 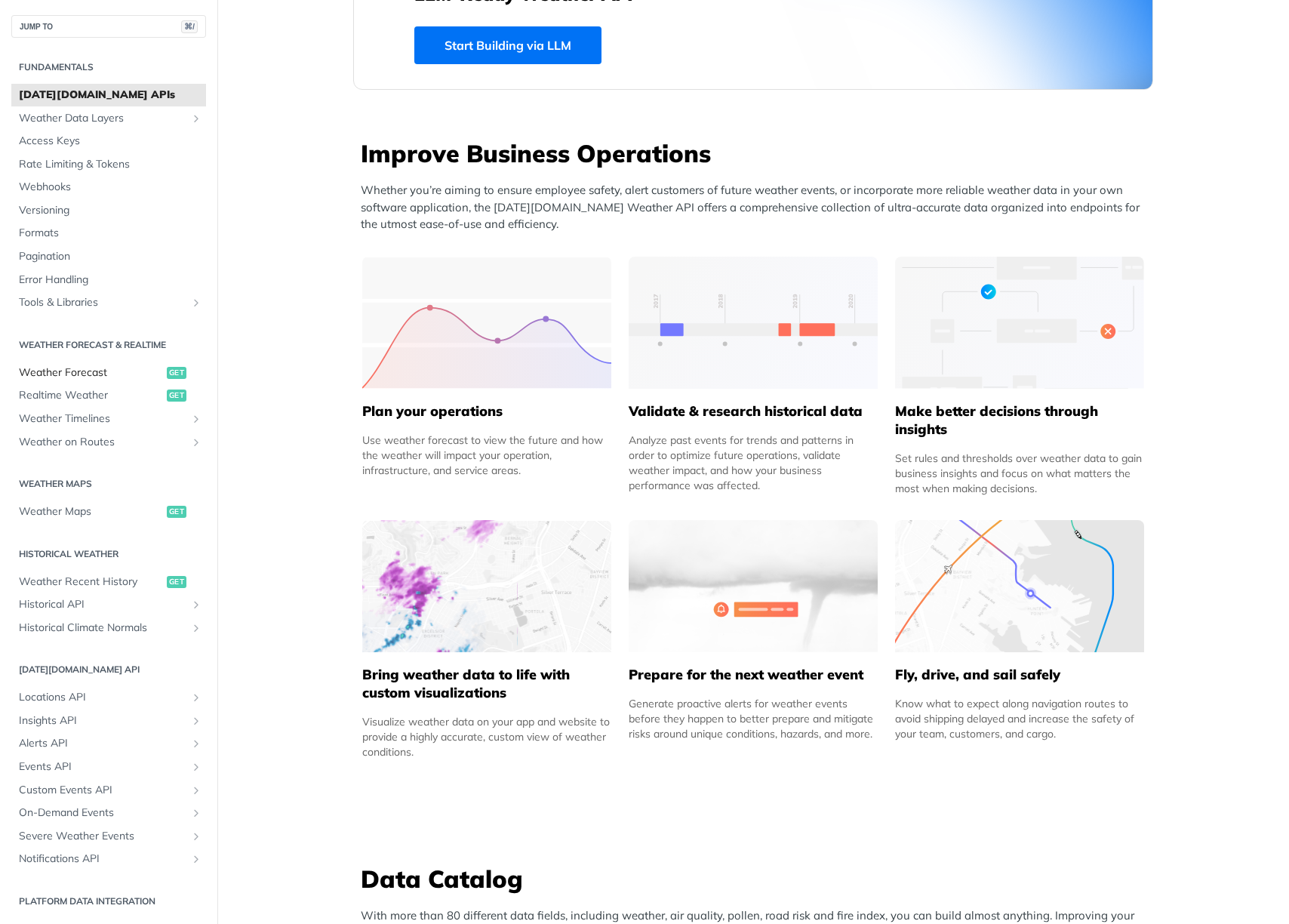 What do you see at coordinates (102, 628) in the screenshot?
I see `span: Historical Climate Normals` at bounding box center [102, 628].